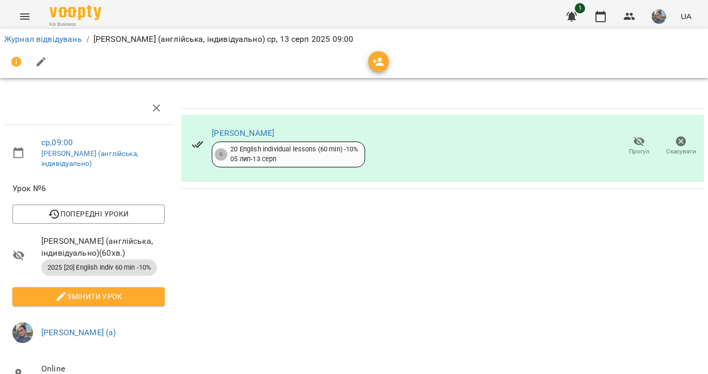  I want to click on button: Прогул, so click(639, 146).